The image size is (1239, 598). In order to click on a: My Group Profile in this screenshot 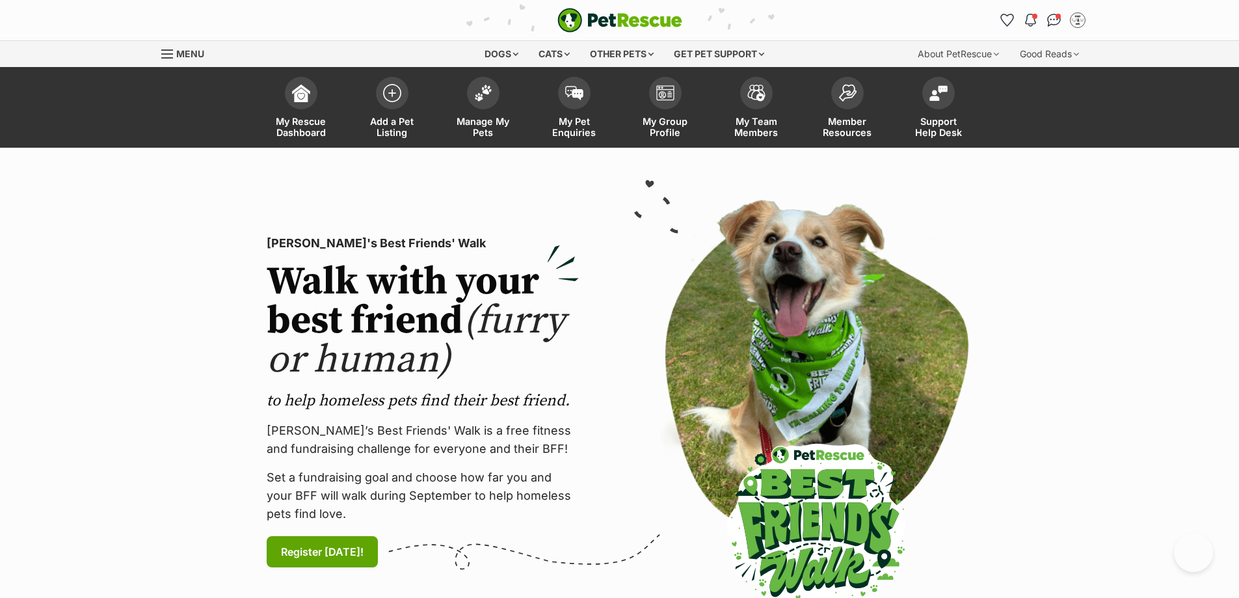, I will do `click(665, 109)`.